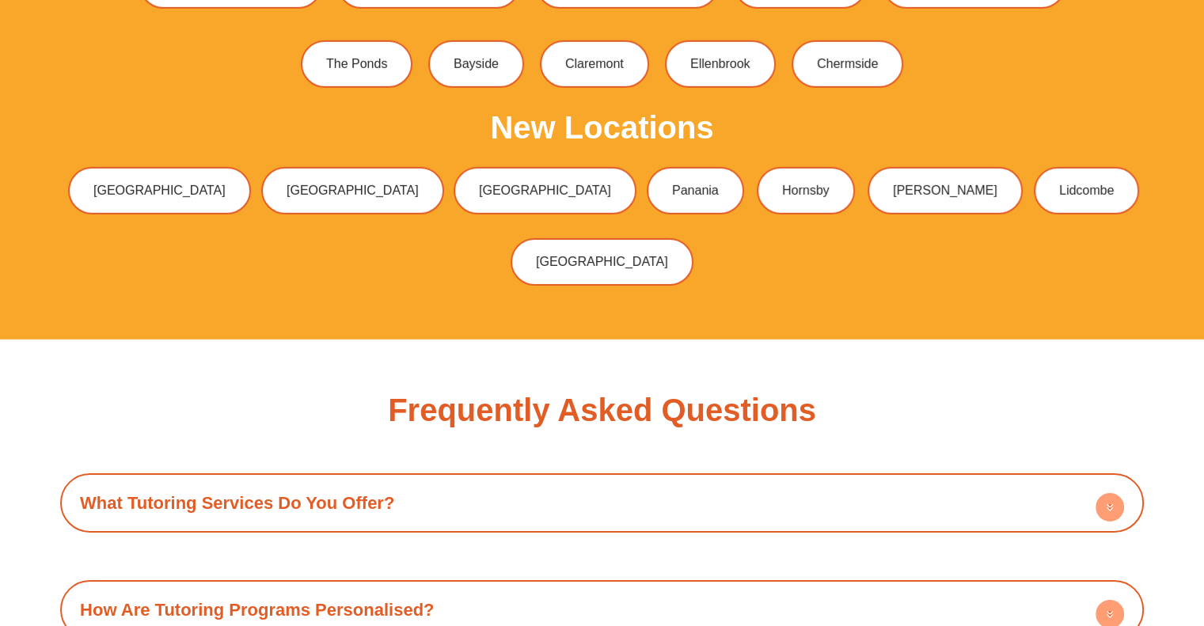 The width and height of the screenshot is (1204, 626). Describe the element at coordinates (476, 64) in the screenshot. I see `span: Bayside` at that location.